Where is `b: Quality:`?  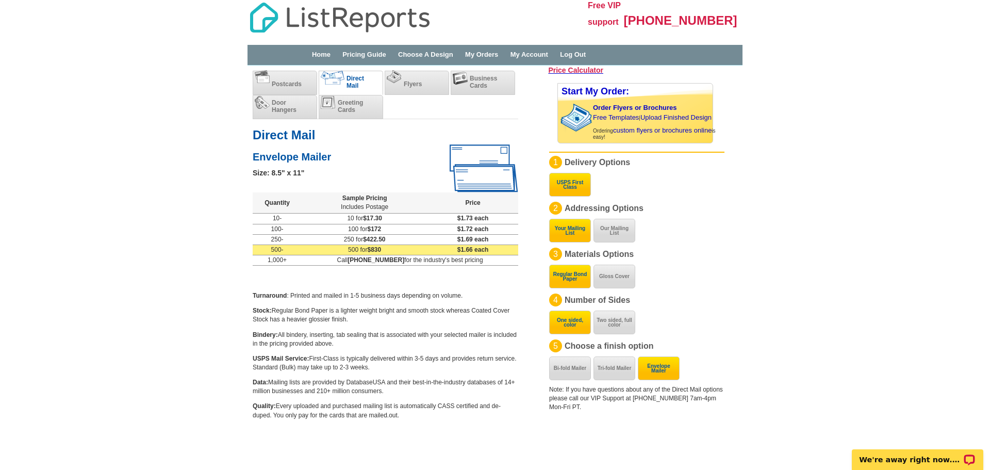
b: Quality: is located at coordinates (264, 406).